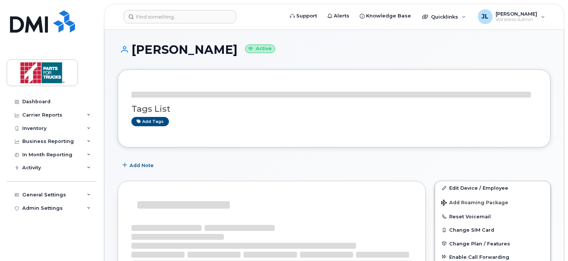 This screenshot has width=568, height=261. Describe the element at coordinates (492, 230) in the screenshot. I see `button: Change SIM Card` at that location.